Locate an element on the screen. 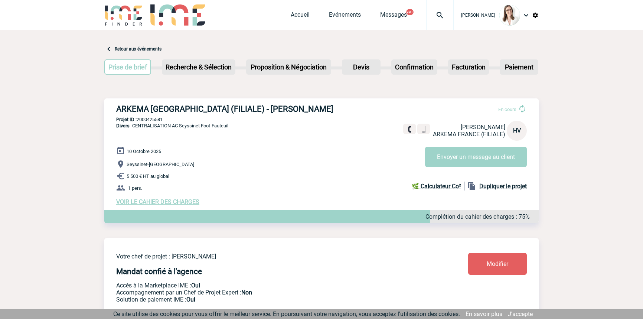 The image size is (643, 319). a: En savoir plus is located at coordinates (484, 314).